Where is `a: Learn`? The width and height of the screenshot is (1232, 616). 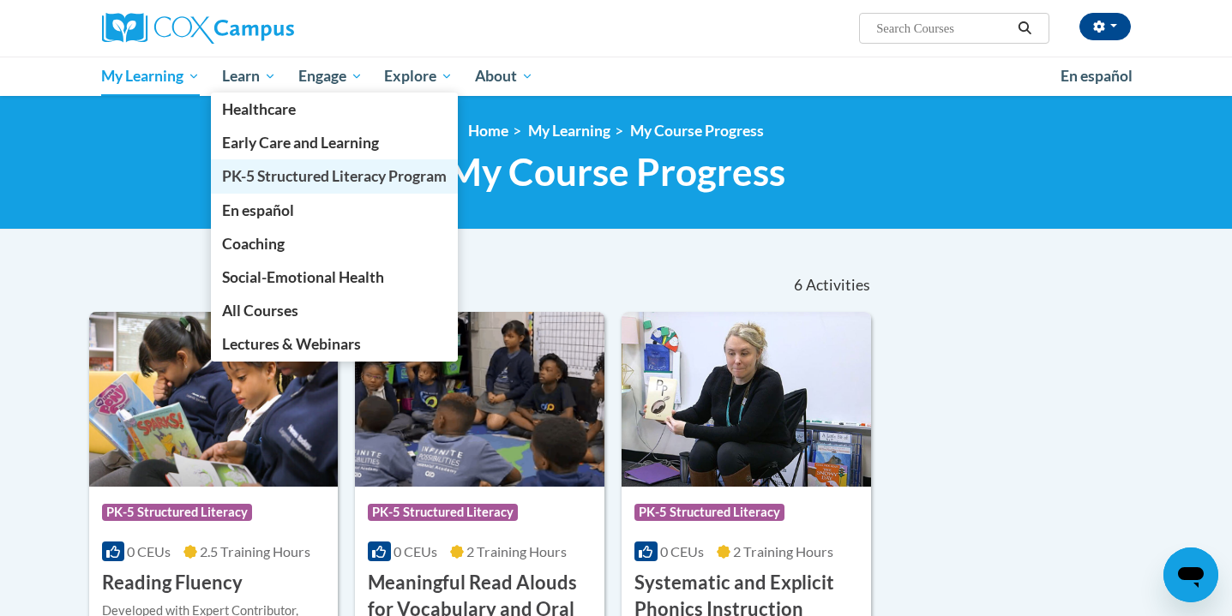
a: Learn is located at coordinates (249, 76).